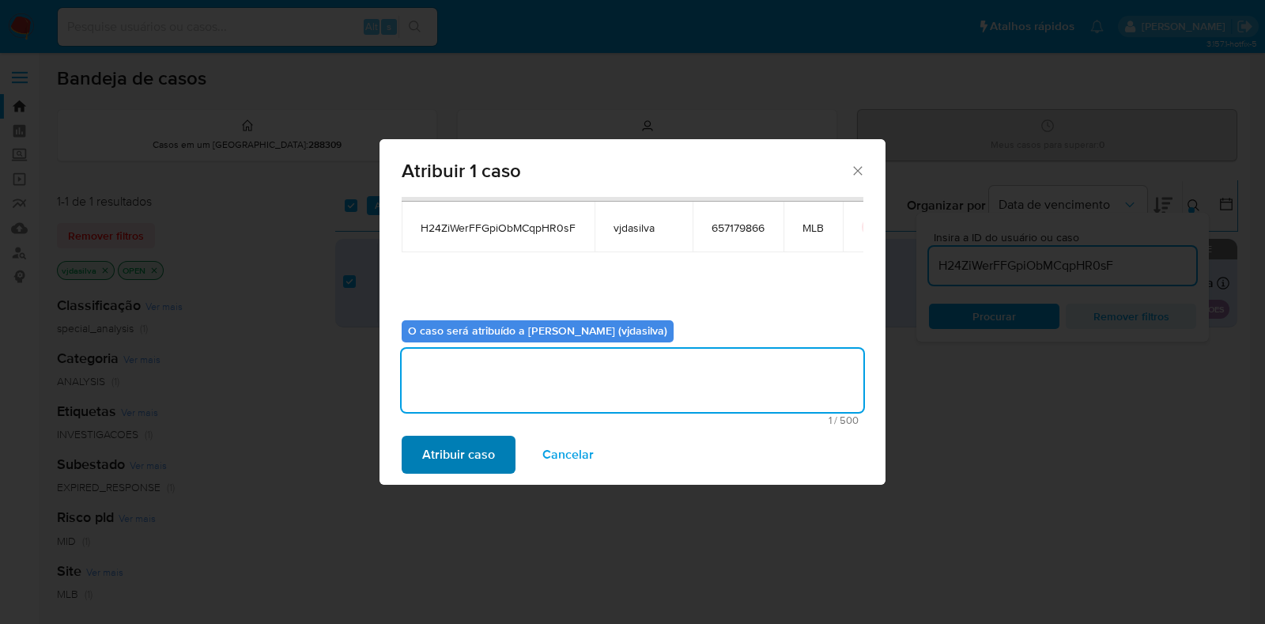 This screenshot has height=624, width=1265. I want to click on button: Fechar a janela, so click(857, 170).